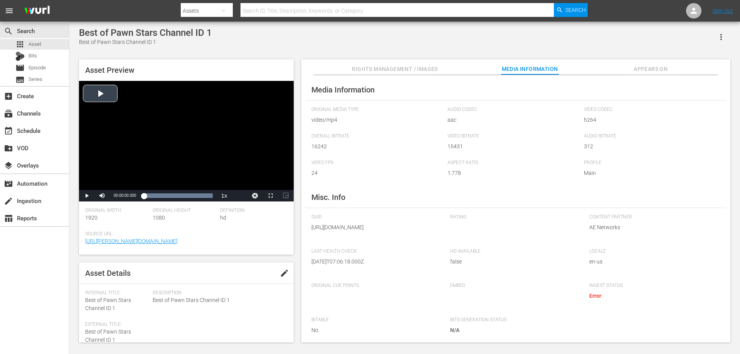 This screenshot has height=354, width=740. Describe the element at coordinates (117, 293) in the screenshot. I see `span: Internal Title:` at that location.